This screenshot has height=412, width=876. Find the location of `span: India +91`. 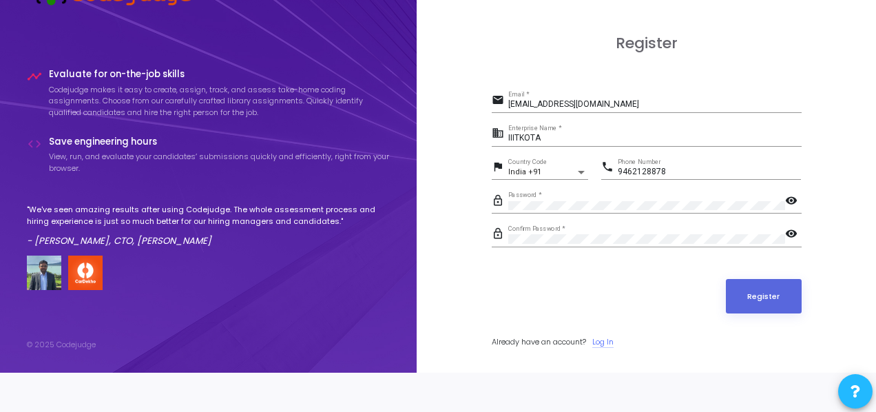

span: India +91 is located at coordinates (525, 172).